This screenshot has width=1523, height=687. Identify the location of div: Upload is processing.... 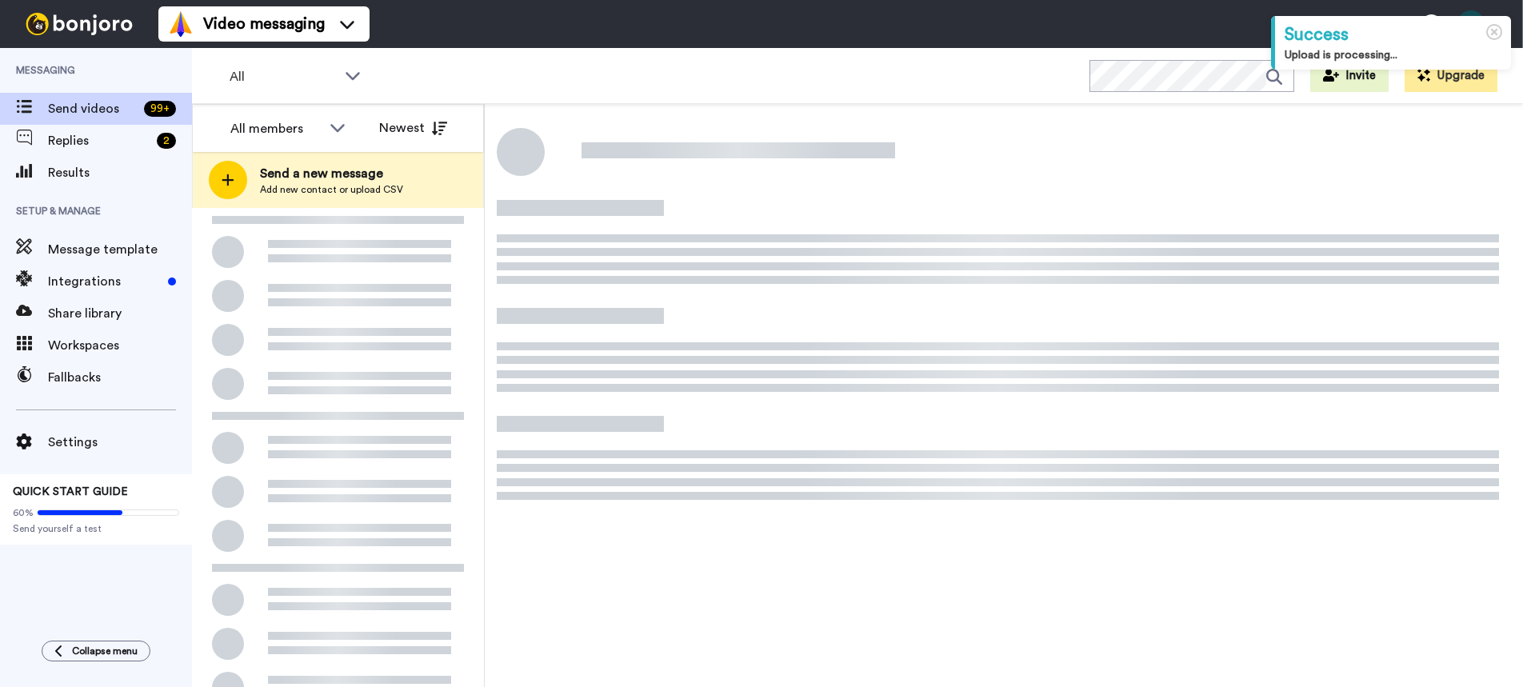
(1392, 55).